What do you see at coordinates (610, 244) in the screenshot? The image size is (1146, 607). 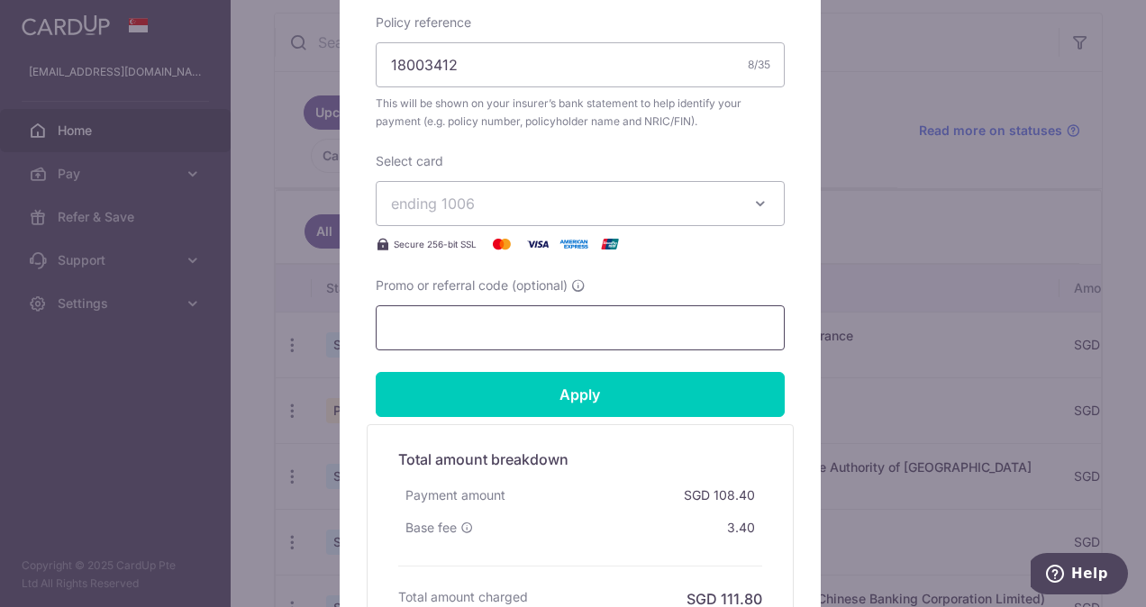 I see `img: UnionPay` at bounding box center [610, 244].